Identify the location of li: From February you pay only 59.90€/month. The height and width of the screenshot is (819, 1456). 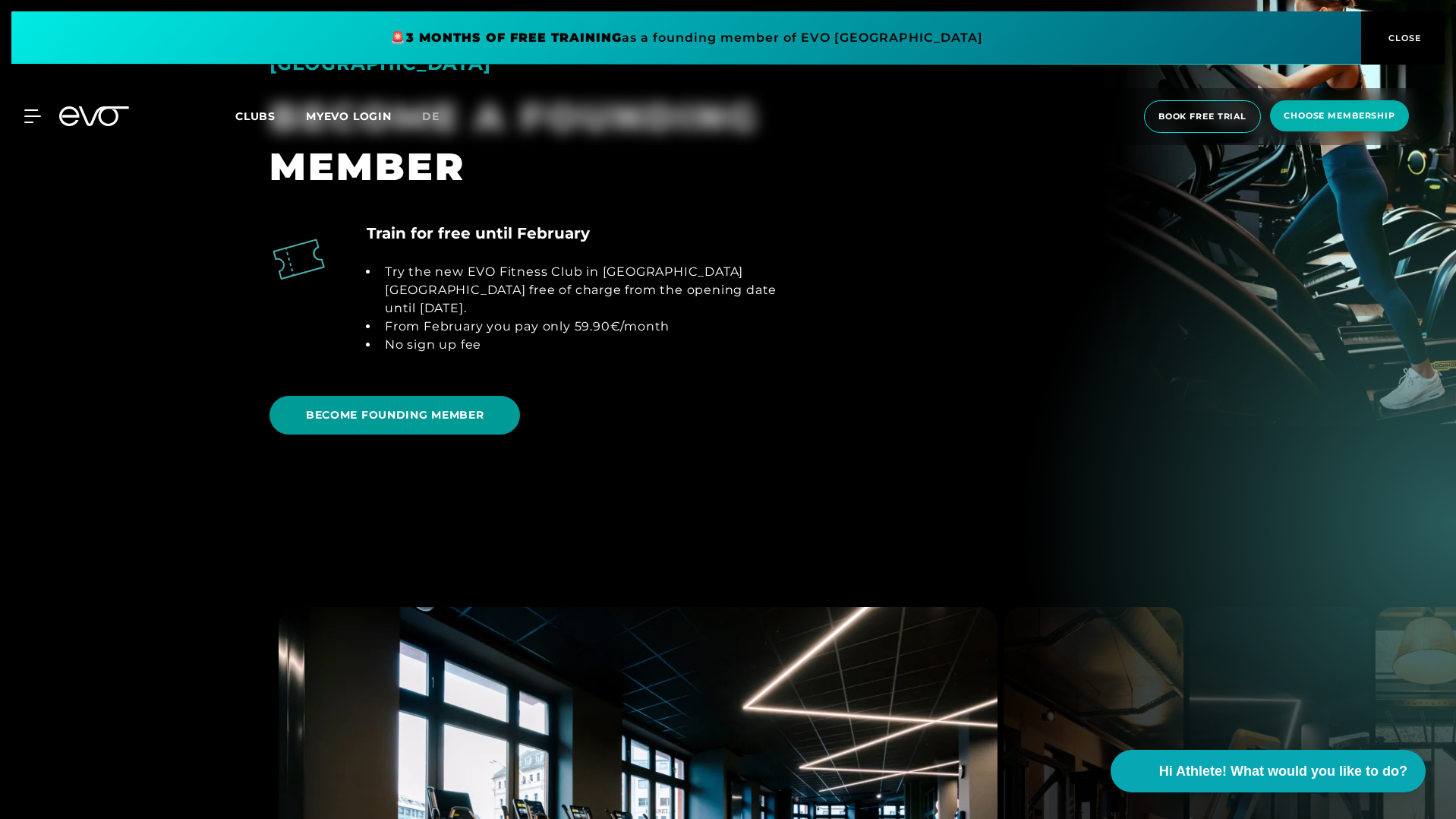
(586, 327).